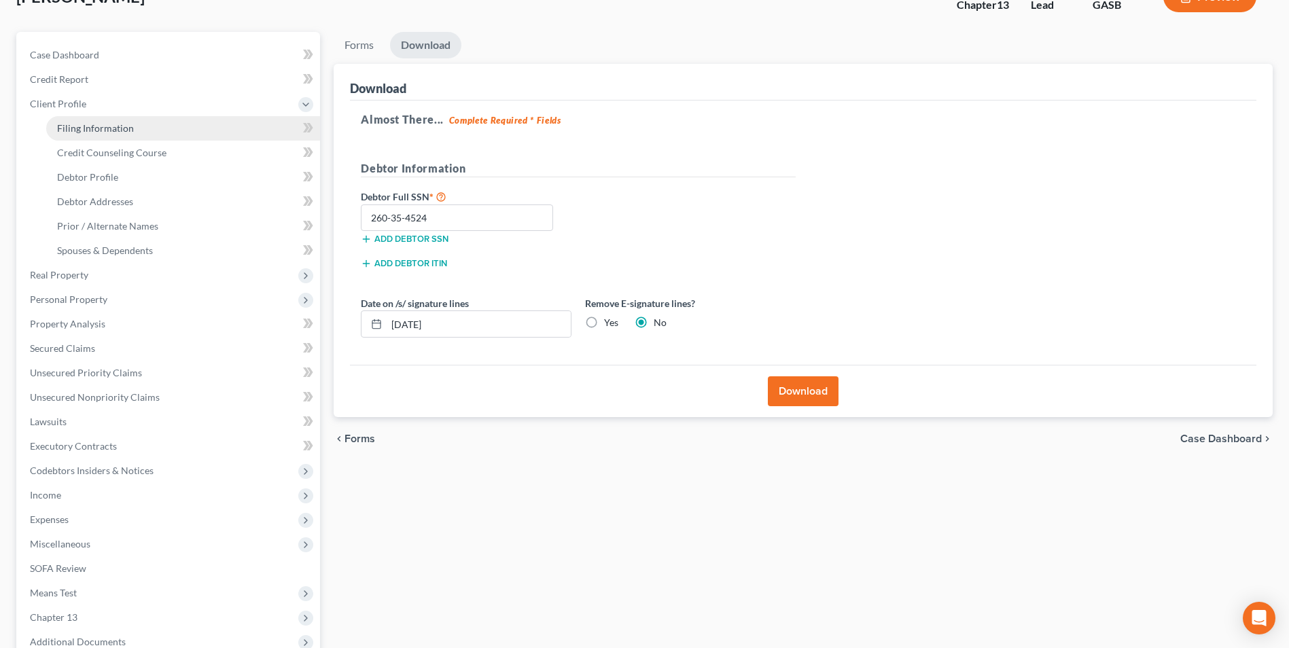 The width and height of the screenshot is (1289, 648). Describe the element at coordinates (59, 275) in the screenshot. I see `span: Real Property` at that location.